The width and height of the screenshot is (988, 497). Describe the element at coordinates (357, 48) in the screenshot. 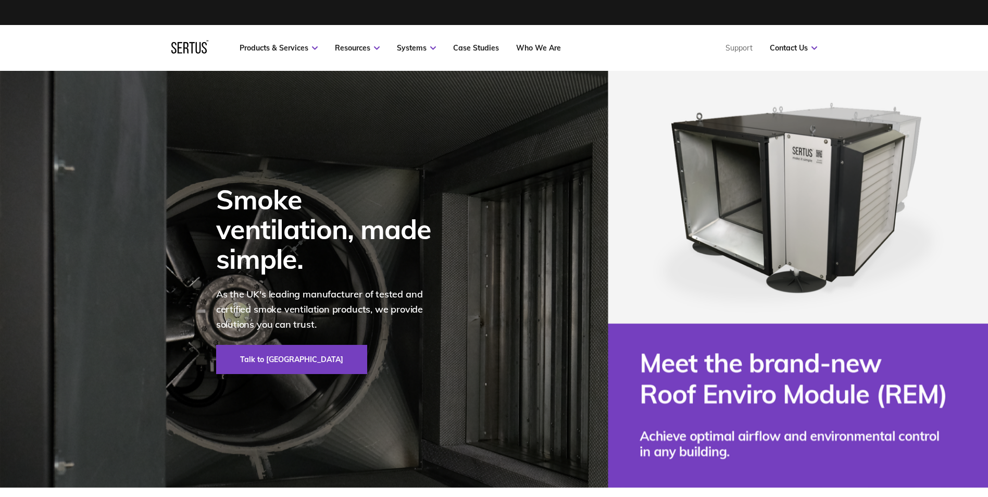

I see `a: Resources` at that location.